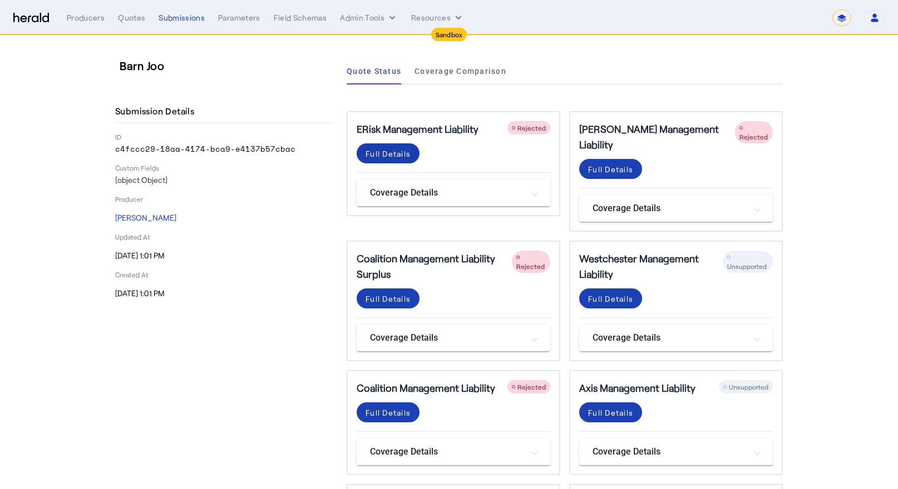 The height and width of the screenshot is (489, 898). What do you see at coordinates (300, 18) in the screenshot?
I see `div: Field Schemas` at bounding box center [300, 18].